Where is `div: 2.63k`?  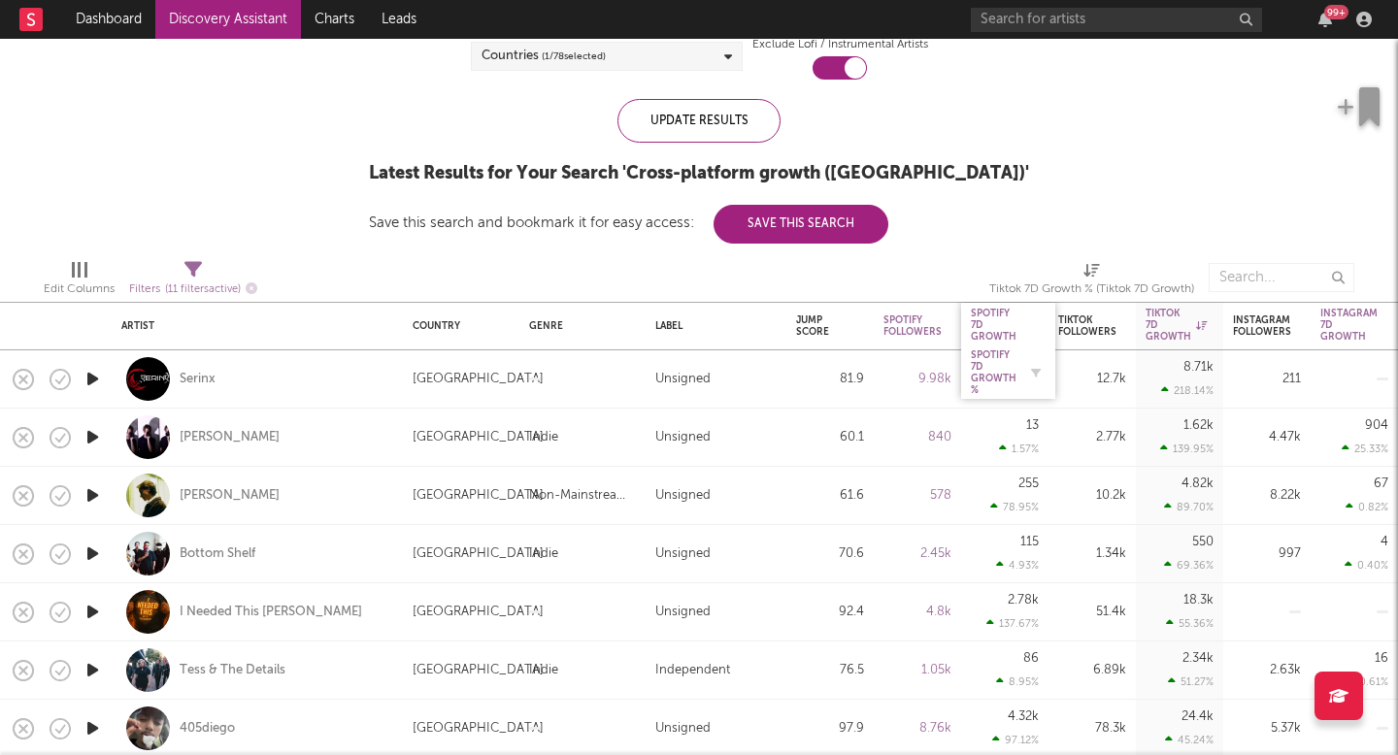 div: 2.63k is located at coordinates (1267, 671).